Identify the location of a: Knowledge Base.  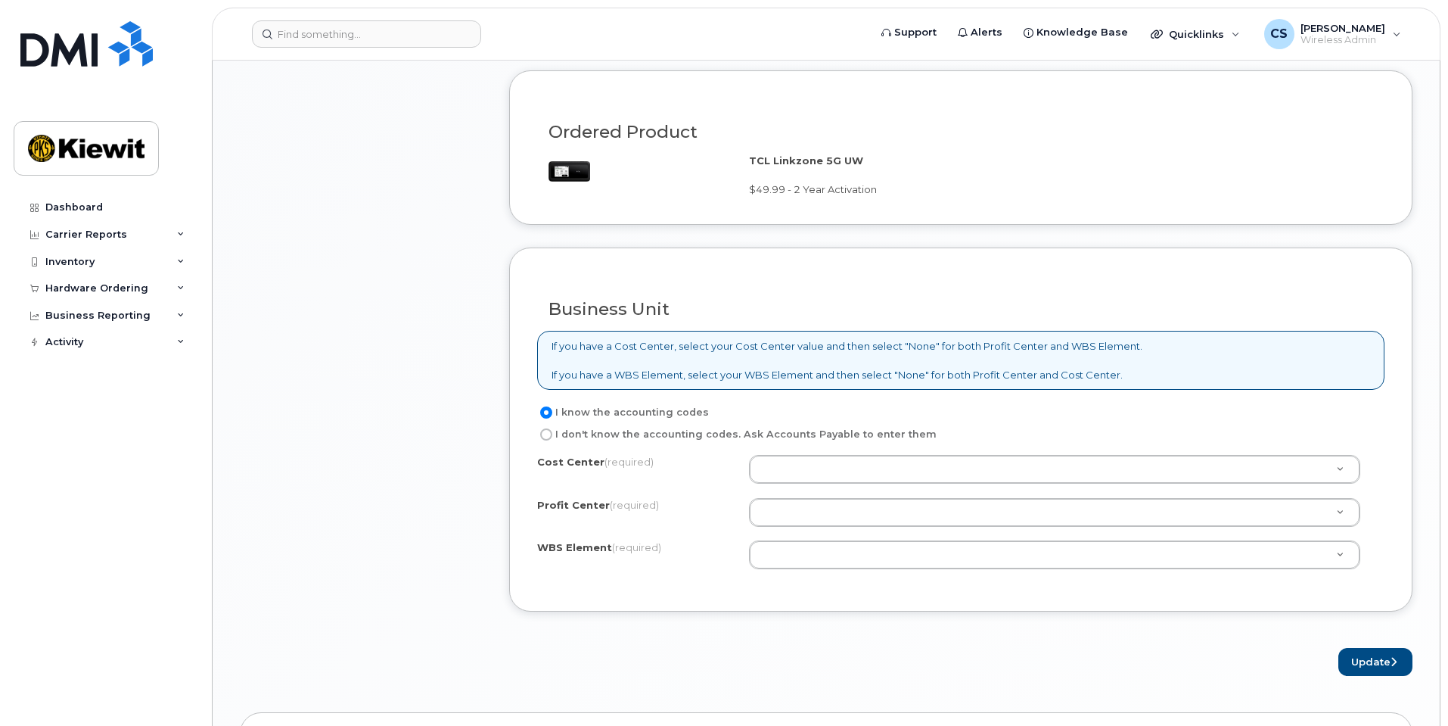
(1076, 33).